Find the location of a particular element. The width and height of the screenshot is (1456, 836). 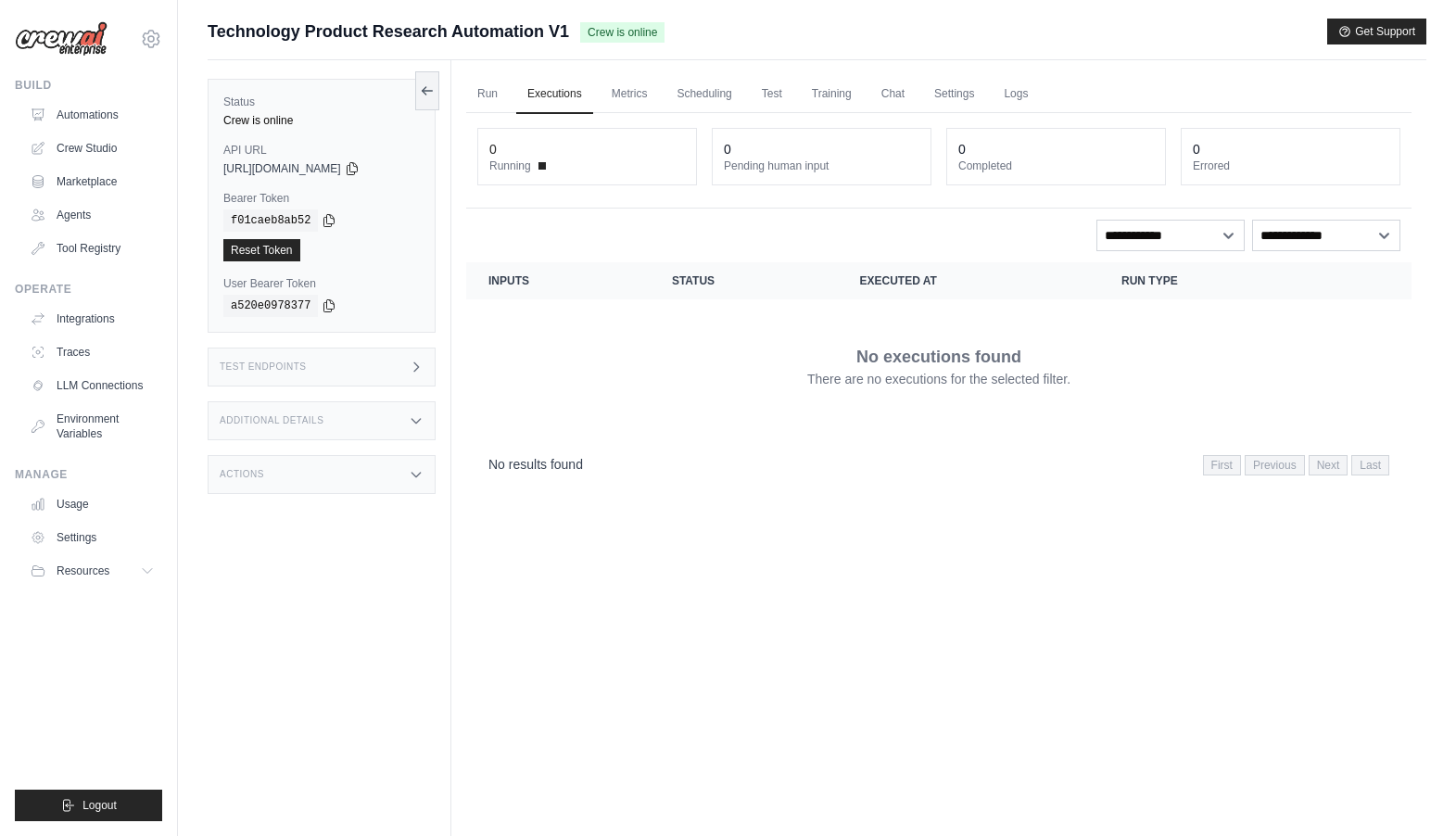

a: Metrics is located at coordinates (629, 94).